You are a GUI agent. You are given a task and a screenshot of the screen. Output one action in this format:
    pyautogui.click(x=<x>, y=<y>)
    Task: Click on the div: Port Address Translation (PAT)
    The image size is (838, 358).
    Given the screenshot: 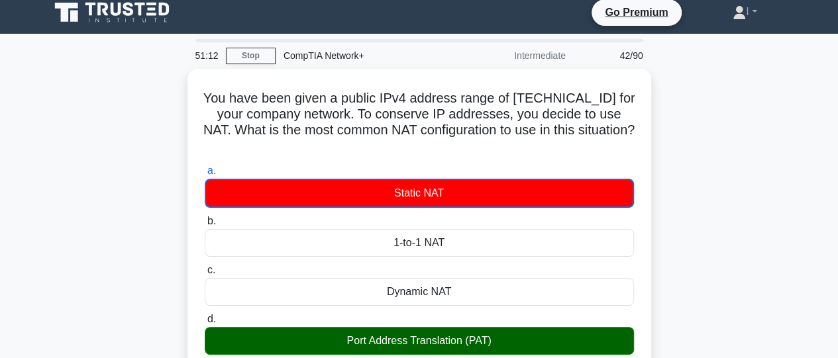 What is the action you would take?
    pyautogui.click(x=419, y=341)
    